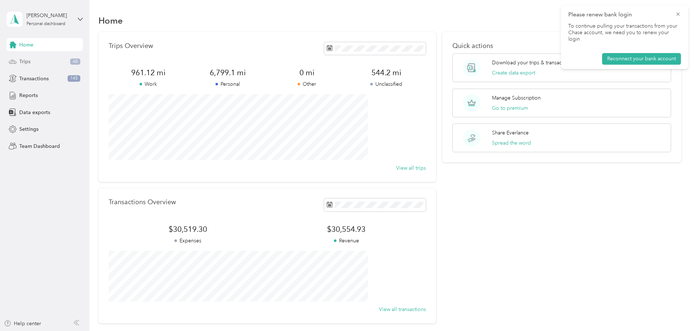 The height and width of the screenshot is (331, 694). I want to click on div: Personal dashboard, so click(46, 24).